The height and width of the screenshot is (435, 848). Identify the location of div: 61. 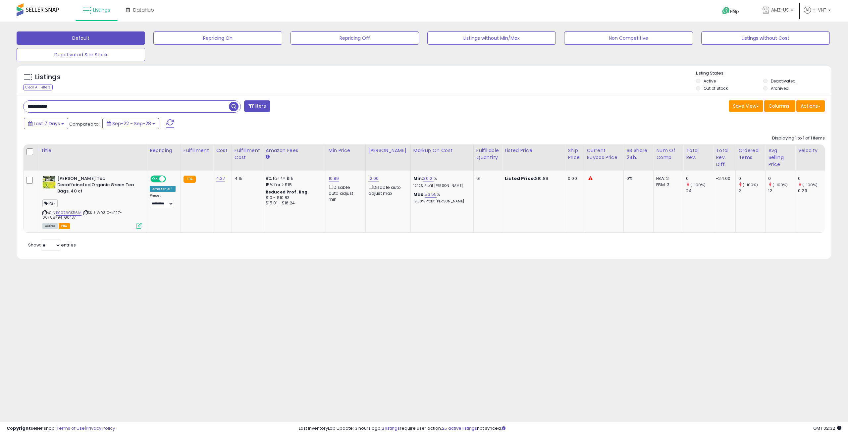
(487, 179).